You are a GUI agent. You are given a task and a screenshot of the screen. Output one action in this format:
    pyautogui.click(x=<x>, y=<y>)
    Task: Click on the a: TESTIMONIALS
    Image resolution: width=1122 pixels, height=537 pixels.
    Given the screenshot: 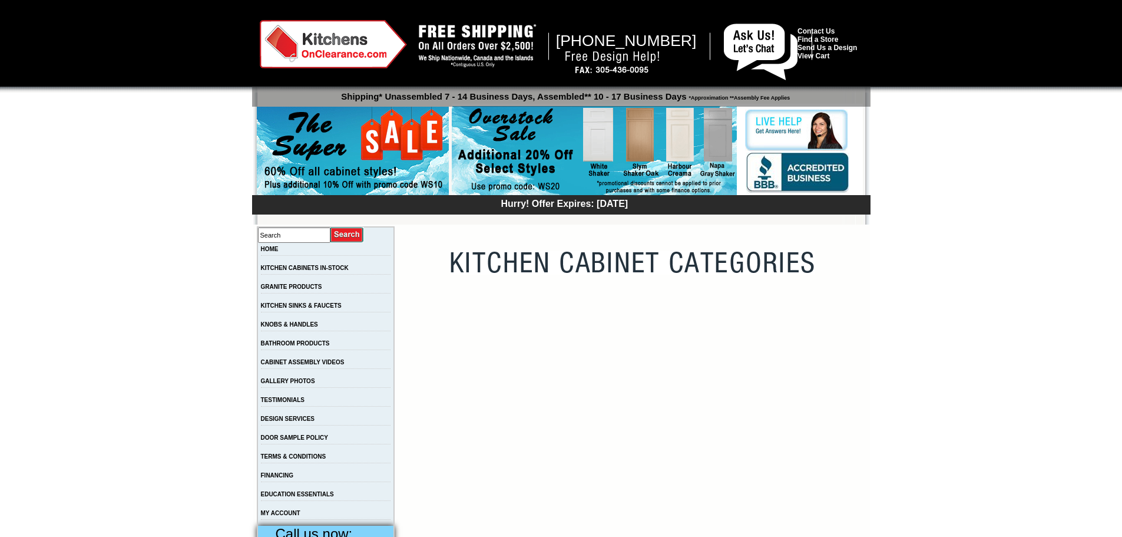 What is the action you would take?
    pyautogui.click(x=283, y=399)
    